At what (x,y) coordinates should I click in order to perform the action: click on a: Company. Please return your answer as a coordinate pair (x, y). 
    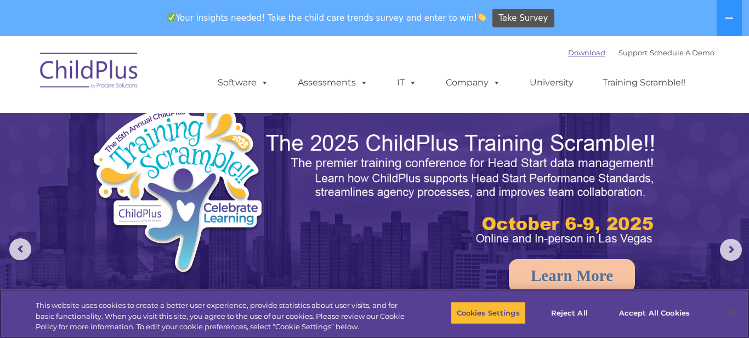
    Looking at the image, I should click on (473, 83).